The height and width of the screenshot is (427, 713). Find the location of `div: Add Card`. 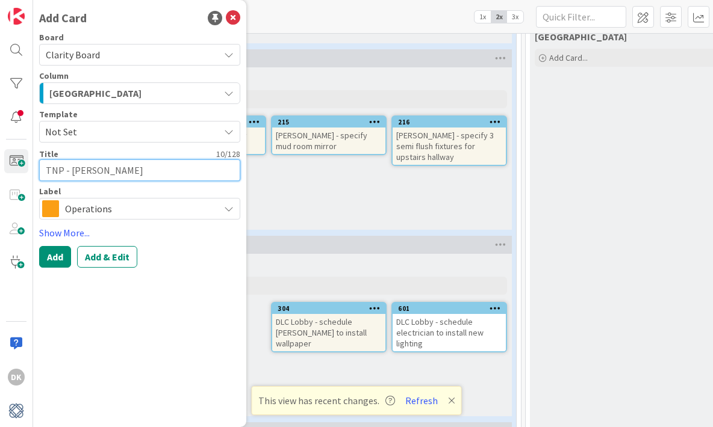

div: Add Card is located at coordinates (63, 18).